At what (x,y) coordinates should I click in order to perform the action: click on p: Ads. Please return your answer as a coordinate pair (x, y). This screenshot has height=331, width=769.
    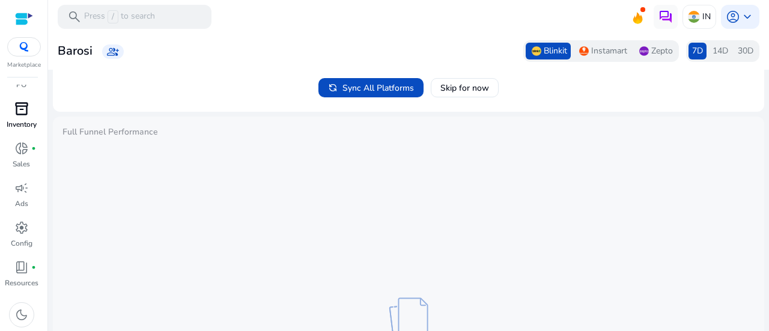
    Looking at the image, I should click on (22, 204).